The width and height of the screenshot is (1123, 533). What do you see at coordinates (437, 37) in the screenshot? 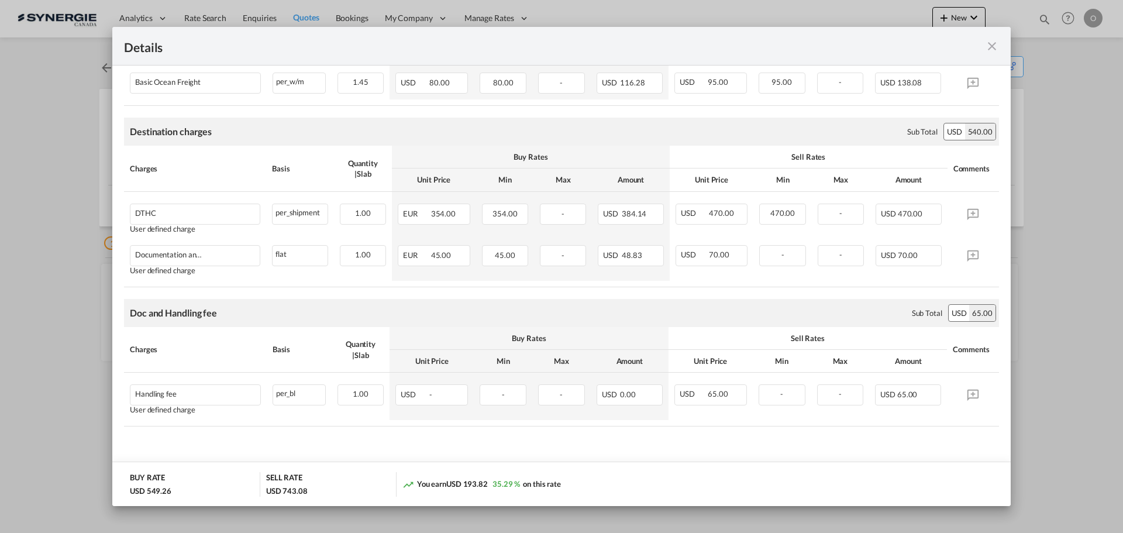
I see `p: 25 cartons - 250kgs - 1.45cbm` at bounding box center [437, 37].